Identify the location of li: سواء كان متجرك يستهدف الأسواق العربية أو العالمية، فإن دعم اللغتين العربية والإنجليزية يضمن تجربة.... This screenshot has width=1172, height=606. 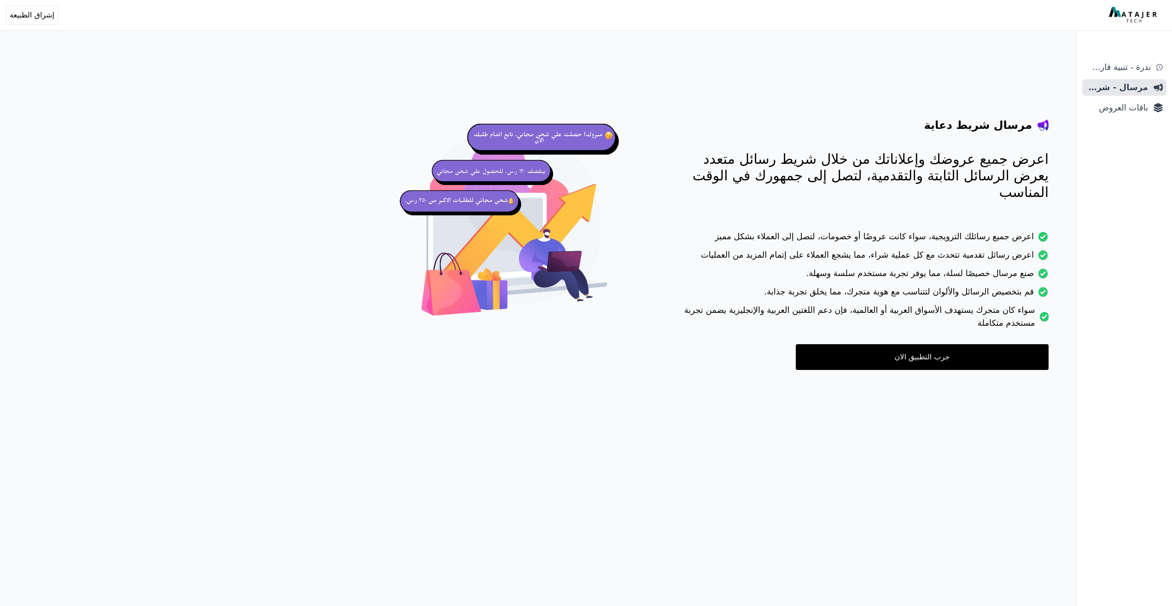
(859, 320).